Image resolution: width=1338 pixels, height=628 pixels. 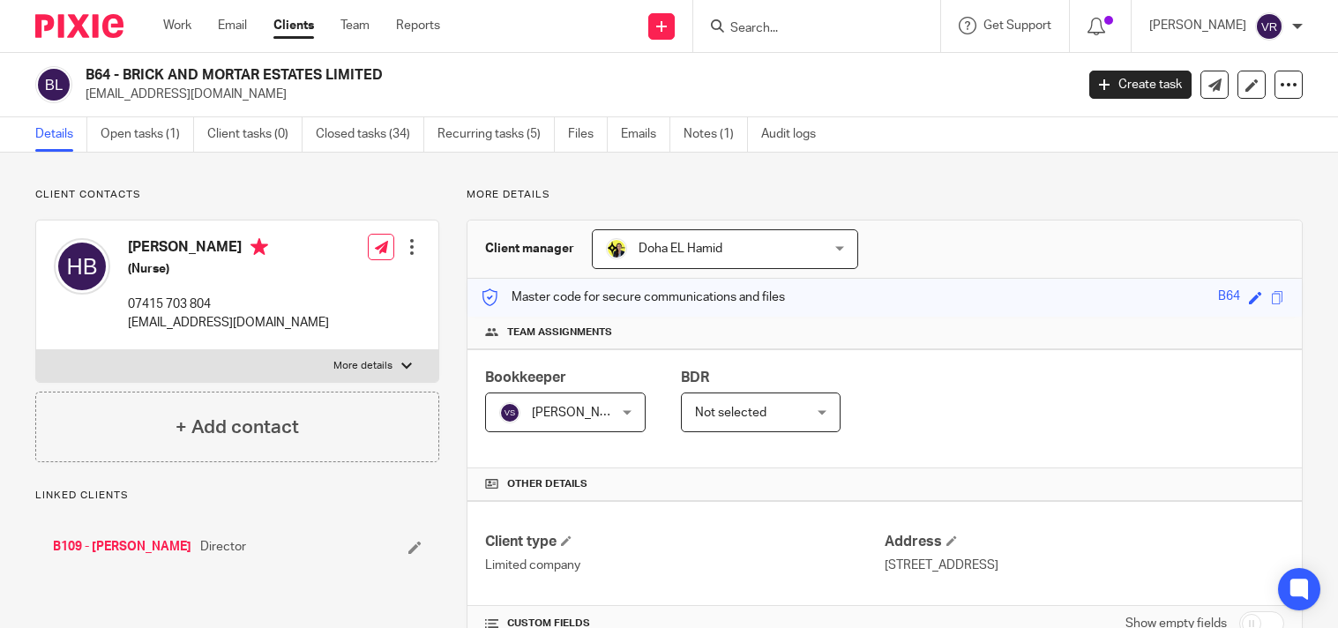 I want to click on a: Reports, so click(x=418, y=26).